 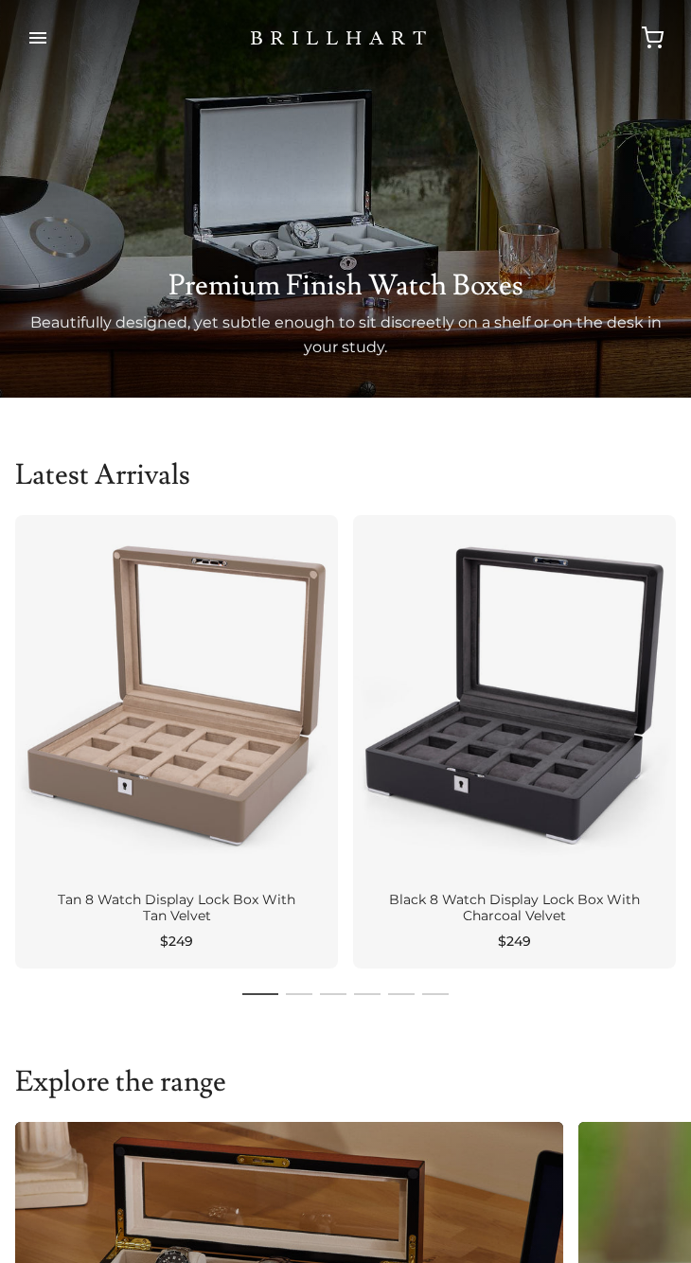 I want to click on p: Beautifully designed, yet subtle enough to sit discreetly on a shelf or on the desk in your study., so click(x=345, y=335).